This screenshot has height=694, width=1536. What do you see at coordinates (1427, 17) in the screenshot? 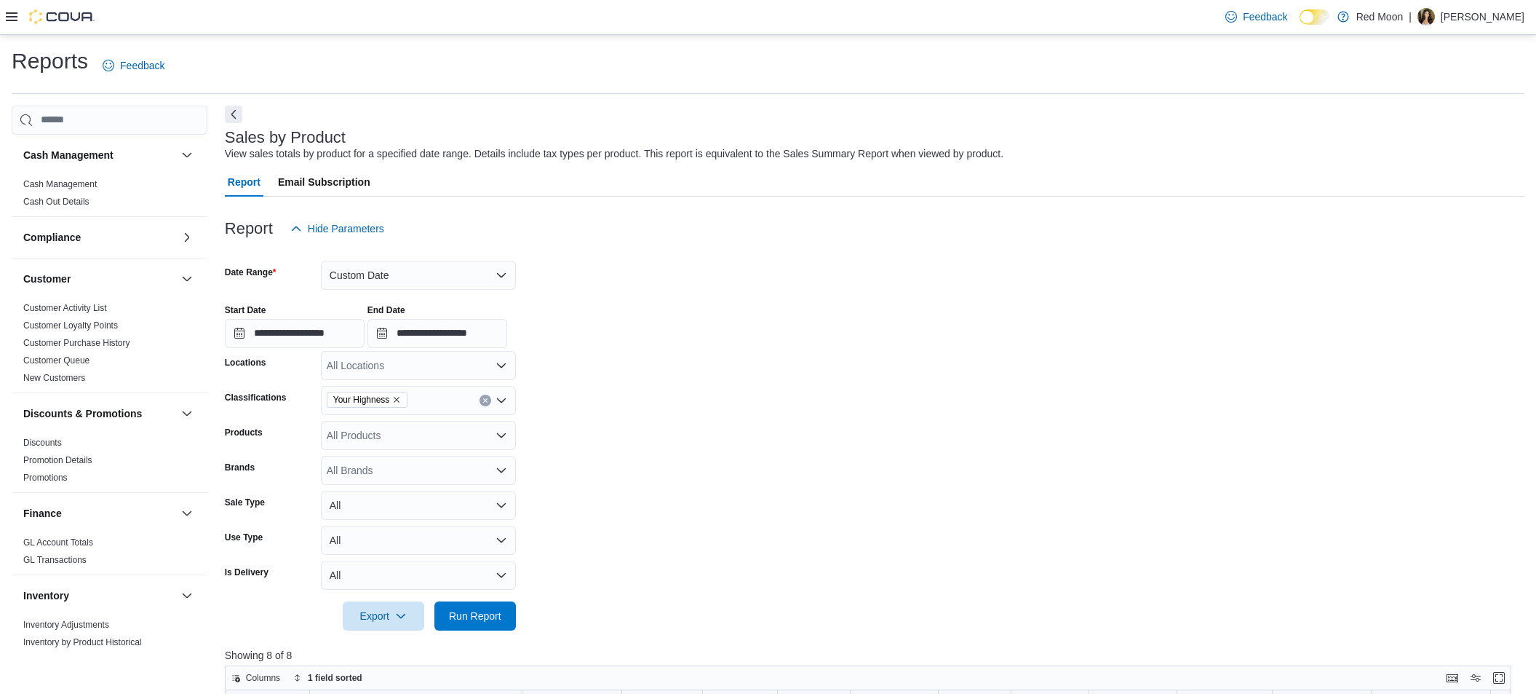
I see `div: Ester Papazyan` at bounding box center [1427, 17].